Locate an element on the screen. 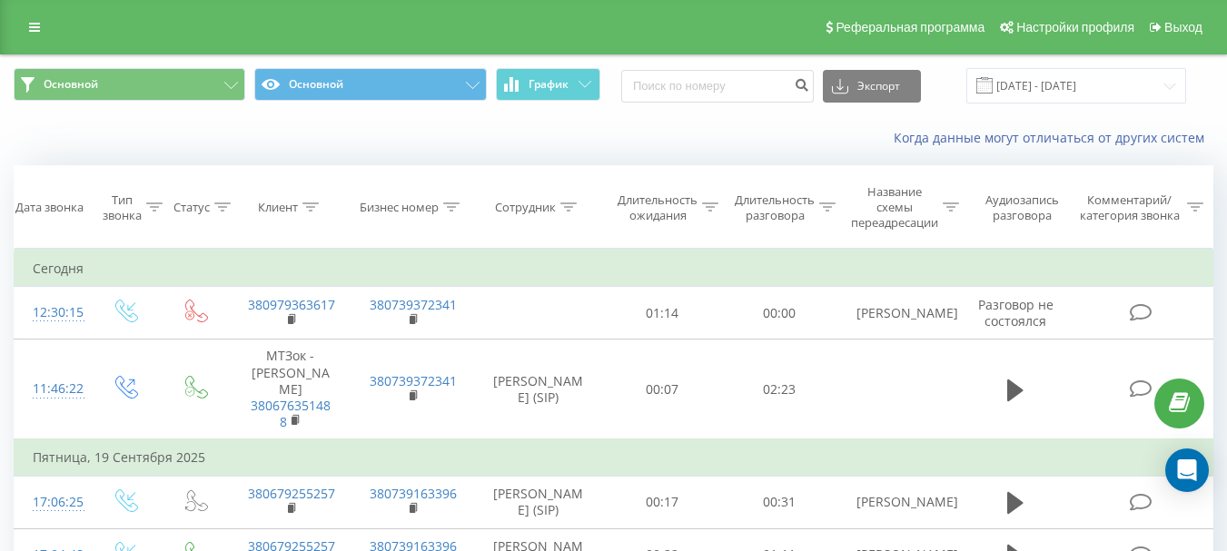  td: Сегодня is located at coordinates (614, 269).